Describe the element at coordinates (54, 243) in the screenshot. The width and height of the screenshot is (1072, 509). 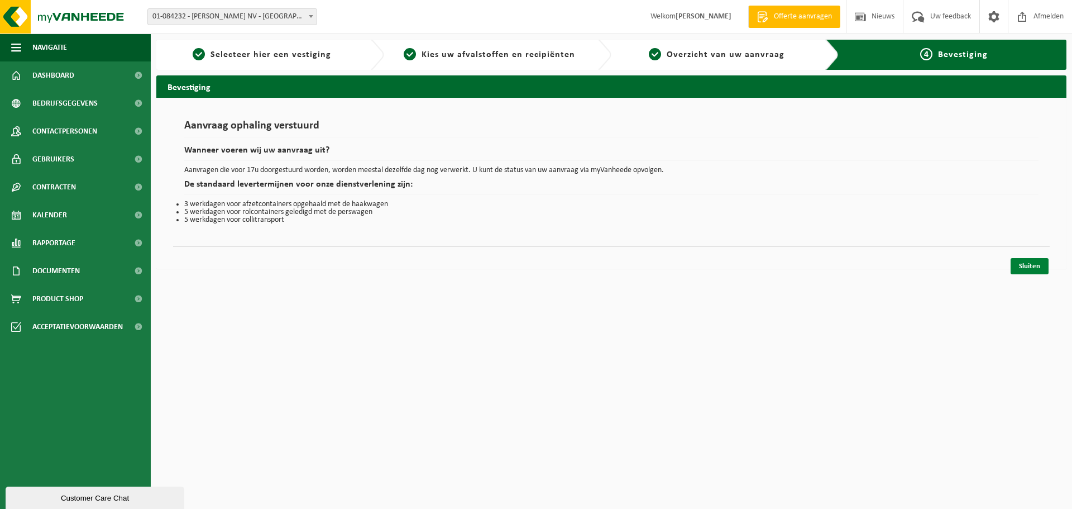
I see `span: Rapportage` at that location.